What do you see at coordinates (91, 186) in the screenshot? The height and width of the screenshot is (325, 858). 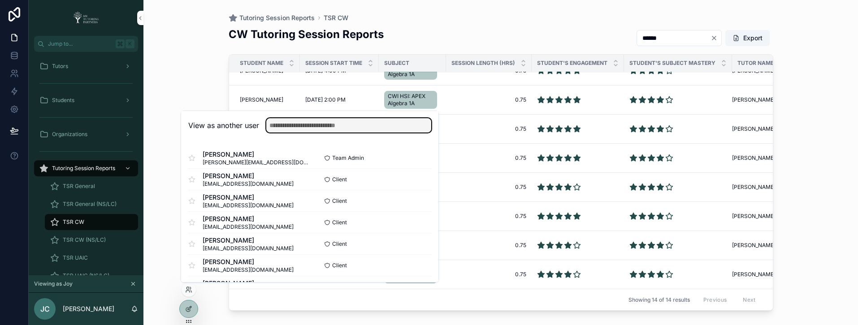 I see `a: TSR General` at bounding box center [91, 186].